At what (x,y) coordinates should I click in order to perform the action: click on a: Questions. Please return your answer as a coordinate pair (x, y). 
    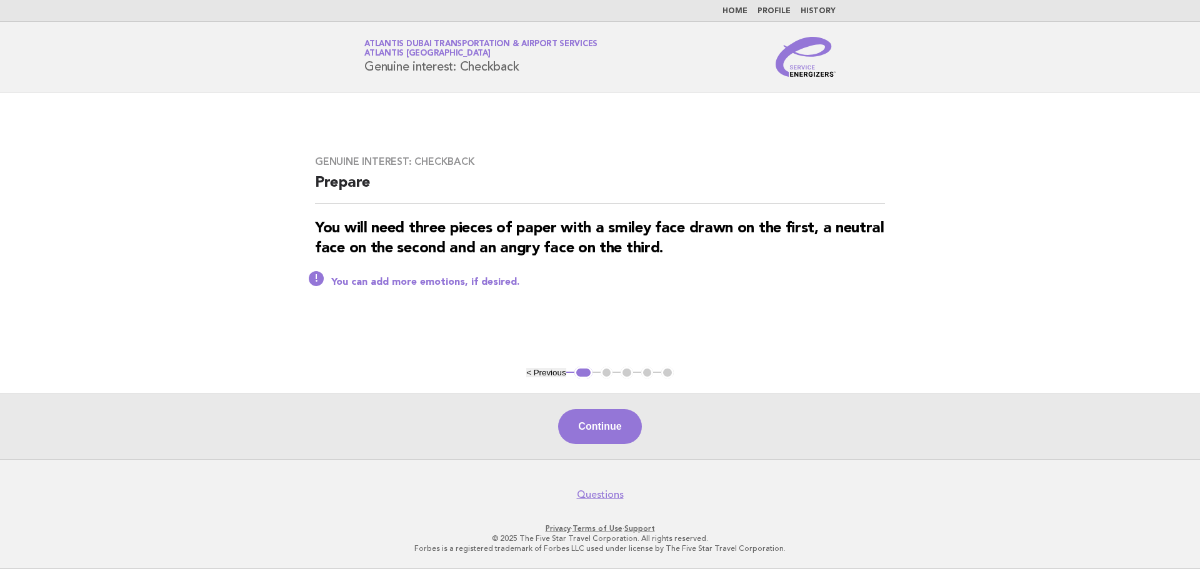
    Looking at the image, I should click on (600, 495).